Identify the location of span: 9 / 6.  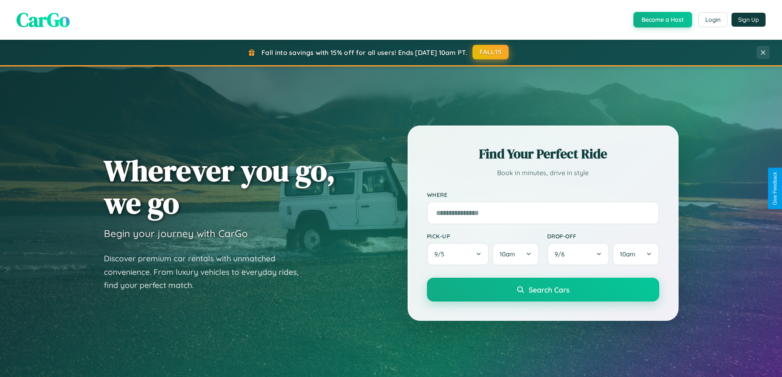
(561, 254).